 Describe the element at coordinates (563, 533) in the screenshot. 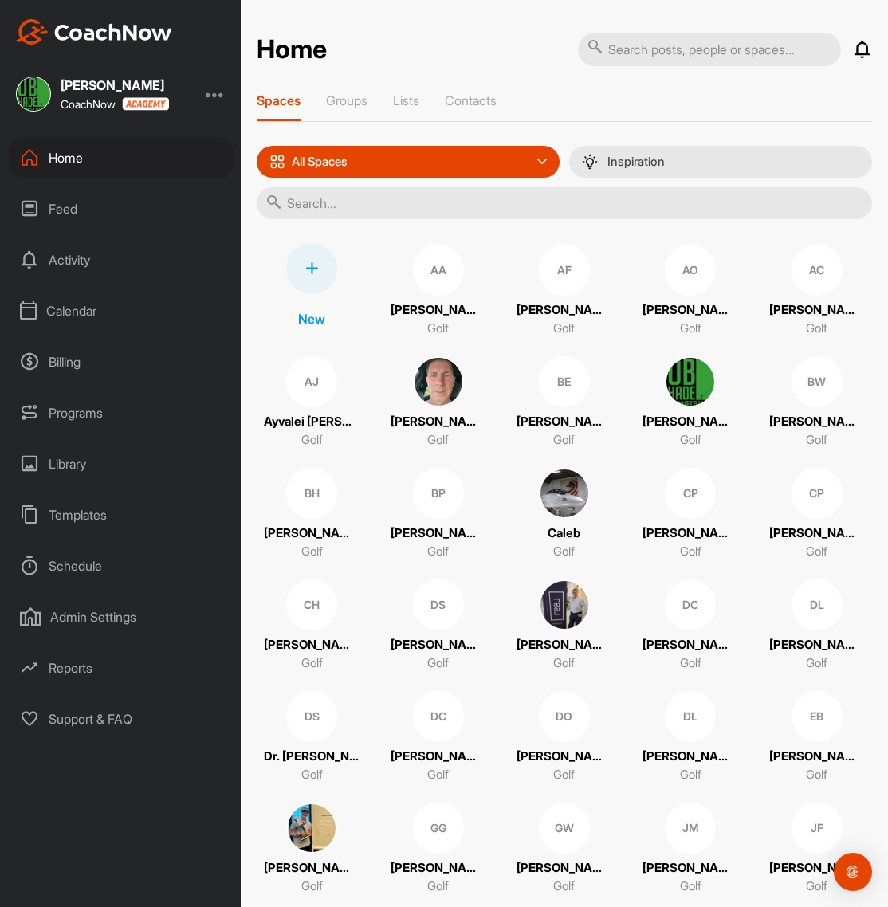

I see `p: Caleb` at that location.